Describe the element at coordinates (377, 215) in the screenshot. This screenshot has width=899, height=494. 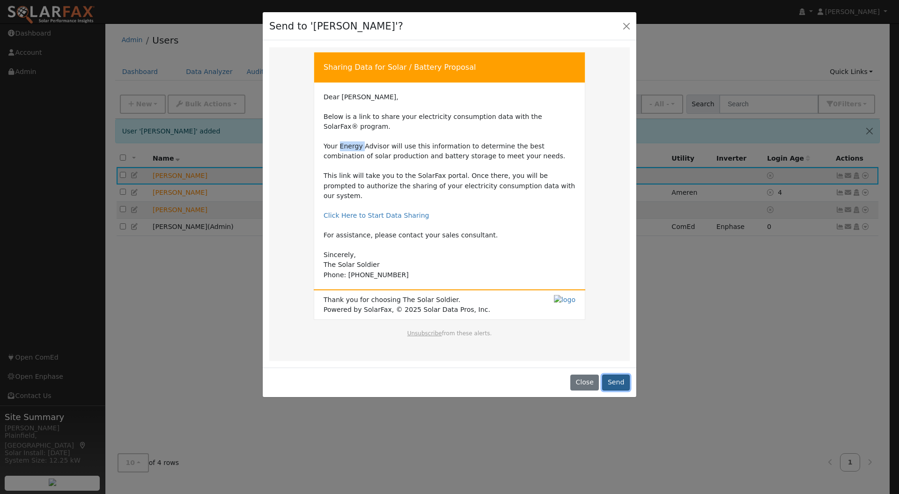
I see `a: Click Here to Start Data Sharing` at that location.